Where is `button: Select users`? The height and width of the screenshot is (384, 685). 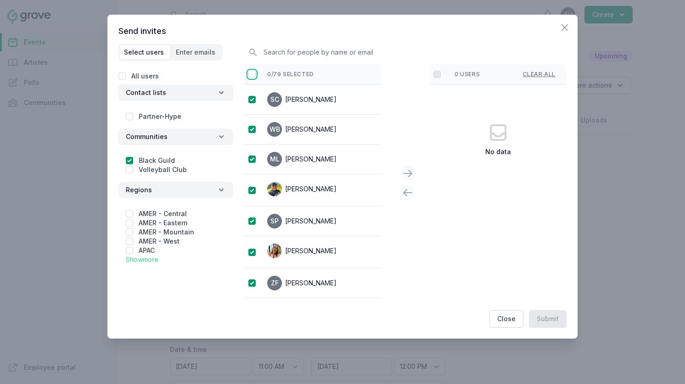 button: Select users is located at coordinates (145, 52).